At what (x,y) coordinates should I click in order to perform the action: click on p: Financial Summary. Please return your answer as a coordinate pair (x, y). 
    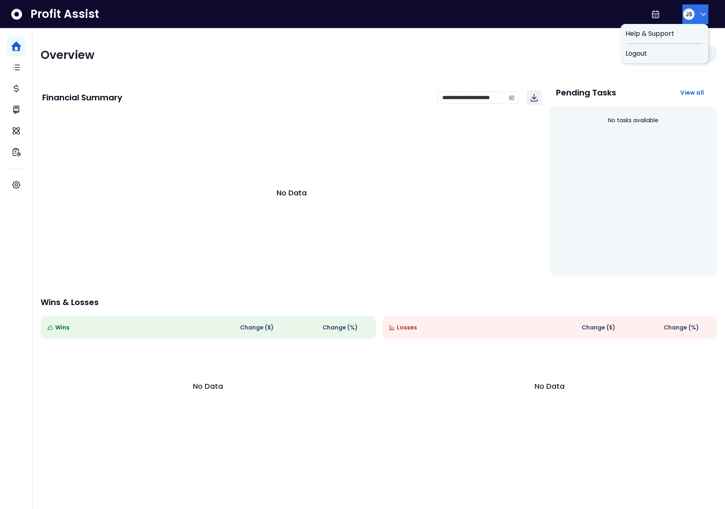
    Looking at the image, I should click on (82, 98).